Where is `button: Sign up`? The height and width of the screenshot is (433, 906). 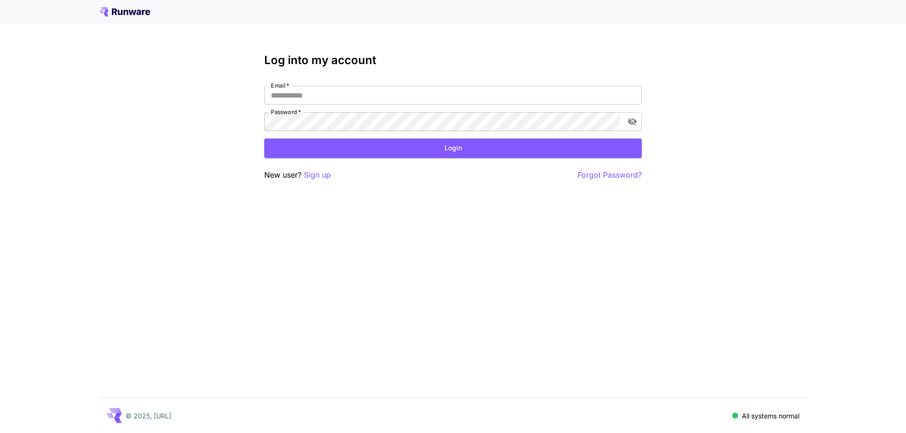
button: Sign up is located at coordinates (317, 175).